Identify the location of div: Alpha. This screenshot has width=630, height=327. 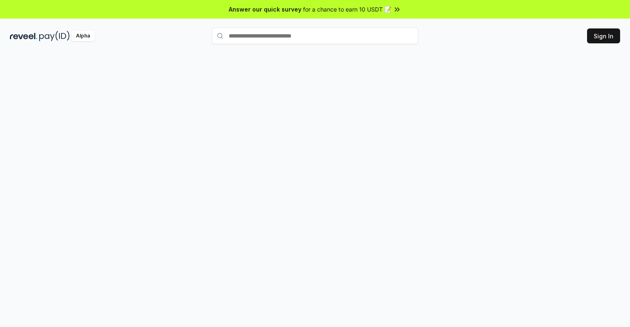
(83, 36).